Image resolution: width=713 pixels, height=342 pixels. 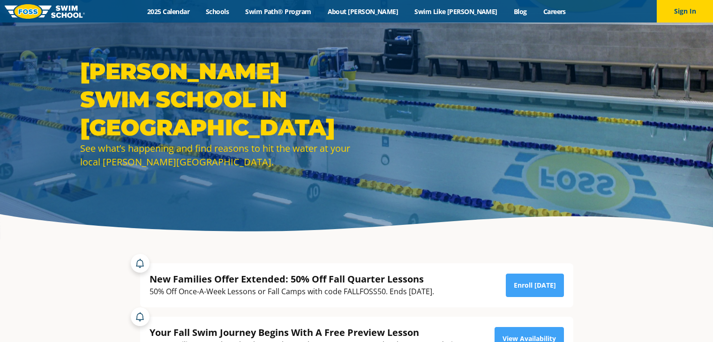 I want to click on a: Careers, so click(x=554, y=11).